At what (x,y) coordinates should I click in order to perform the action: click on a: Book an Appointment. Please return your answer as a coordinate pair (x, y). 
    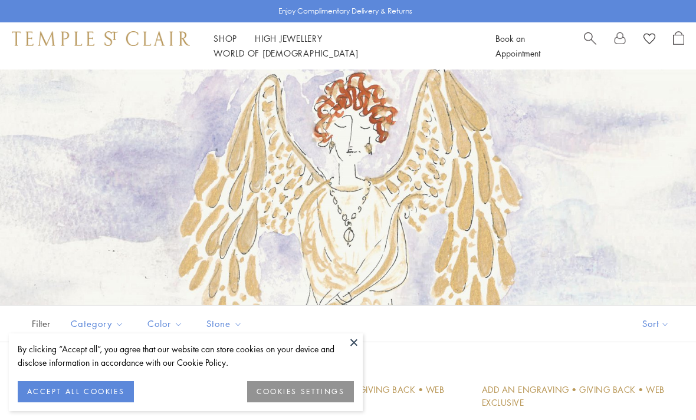
    Looking at the image, I should click on (518, 45).